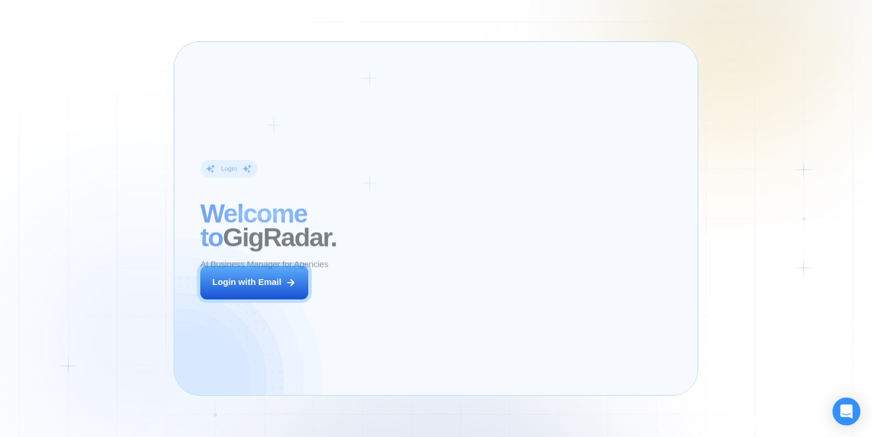  Describe the element at coordinates (477, 297) in the screenshot. I see `div: CEO` at that location.